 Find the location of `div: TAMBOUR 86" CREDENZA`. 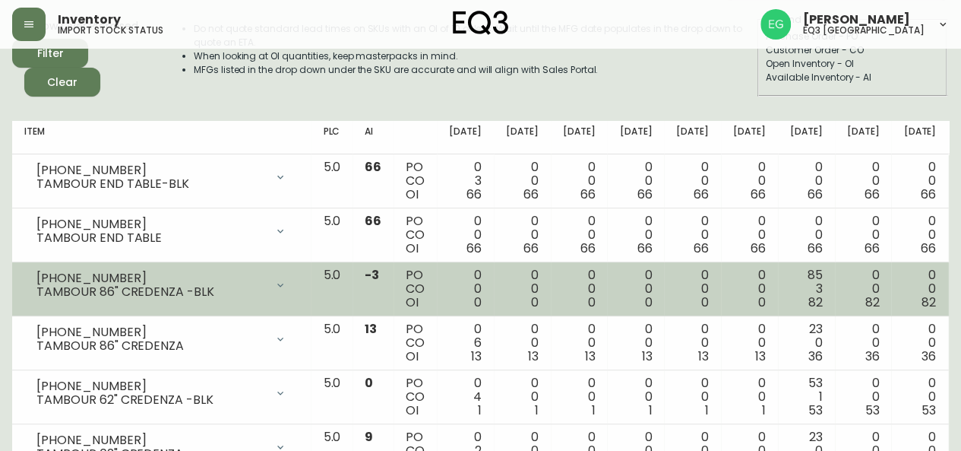

div: TAMBOUR 86" CREDENZA is located at coordinates (150, 346).